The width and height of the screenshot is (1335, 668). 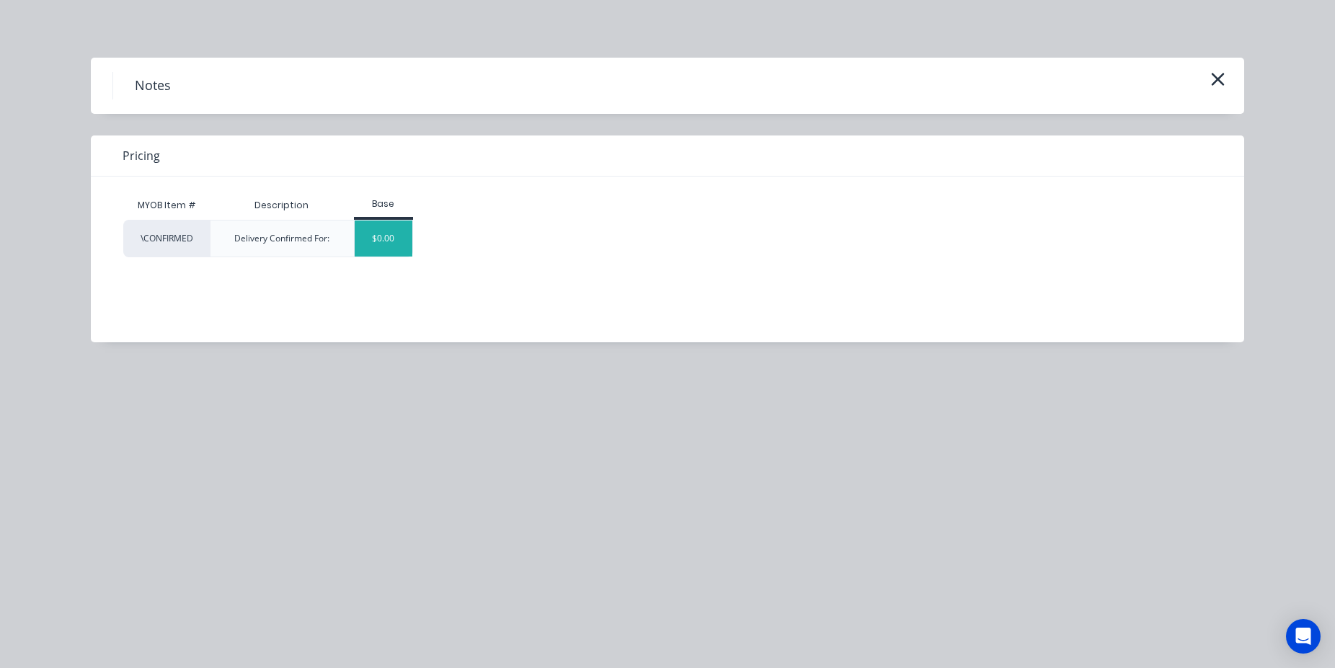 What do you see at coordinates (167, 239) in the screenshot?
I see `div: \CONFIRMED` at bounding box center [167, 239].